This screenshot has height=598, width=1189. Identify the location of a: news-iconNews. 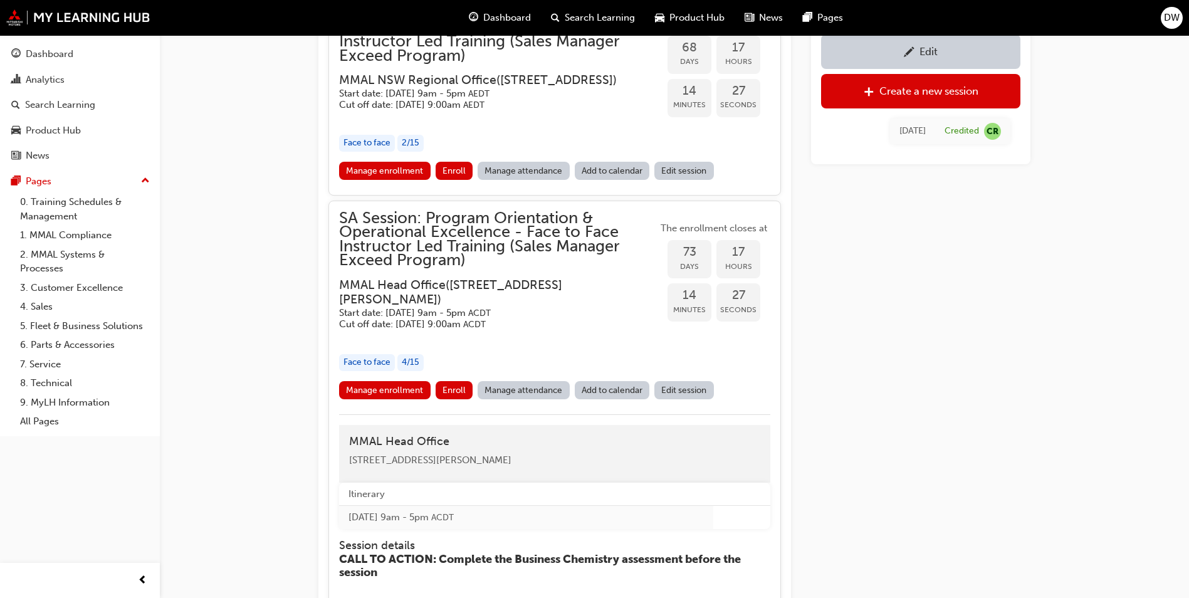
(763, 18).